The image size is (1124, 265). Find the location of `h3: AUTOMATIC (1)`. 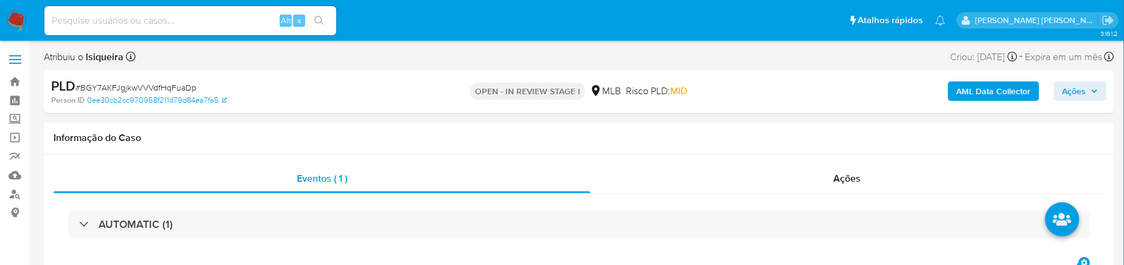

h3: AUTOMATIC (1) is located at coordinates (136, 225).